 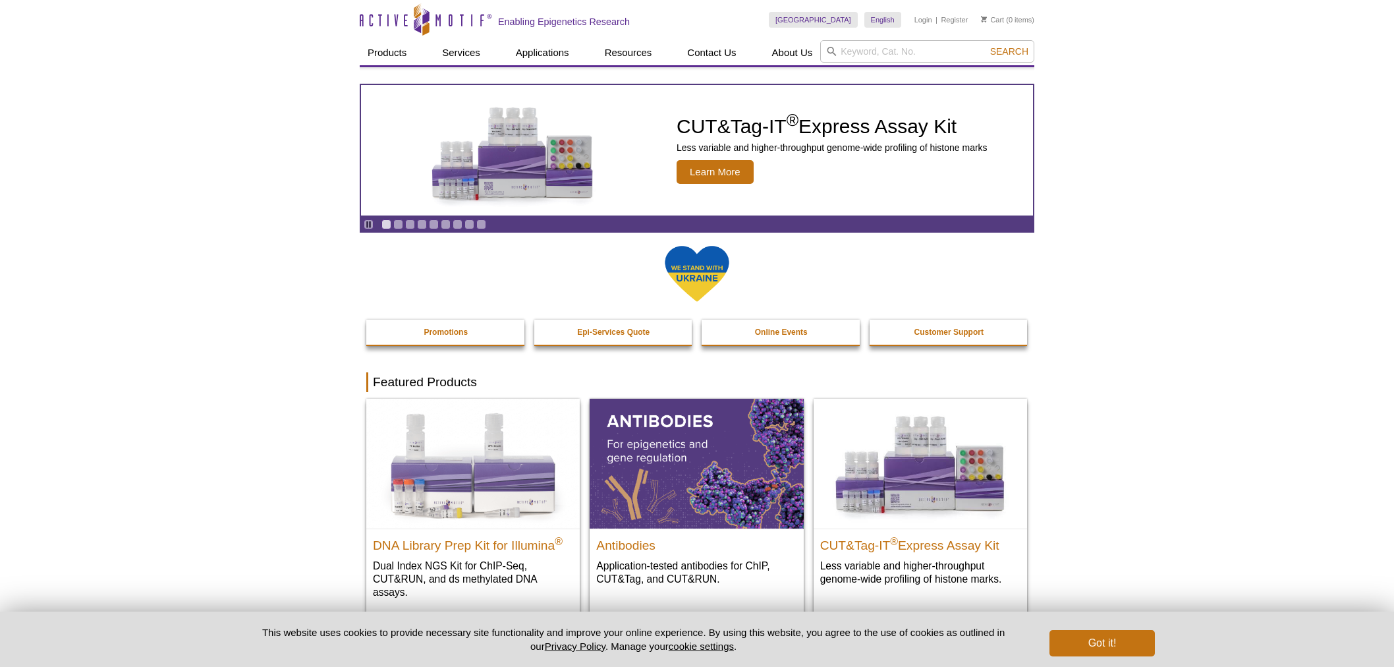 What do you see at coordinates (920, 572) in the screenshot?
I see `p: Less variable and higher-throughput genome-wide profiling of histone marks​.` at bounding box center [920, 572].